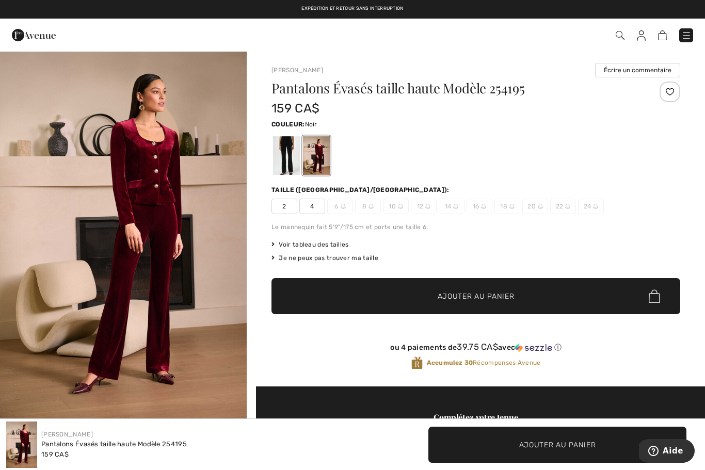 The width and height of the screenshot is (705, 470). Describe the element at coordinates (417, 363) in the screenshot. I see `img: Récompenses Avenue` at that location.